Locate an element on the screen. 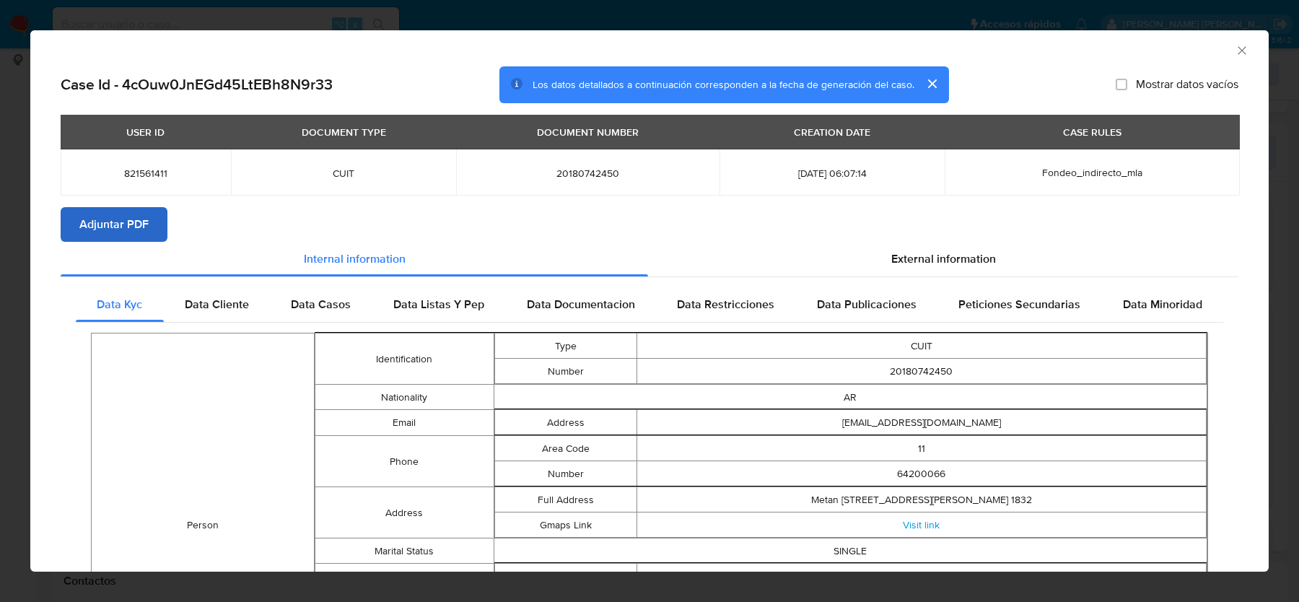 This screenshot has height=602, width=1299. span: Adjuntar PDF is located at coordinates (114, 224).